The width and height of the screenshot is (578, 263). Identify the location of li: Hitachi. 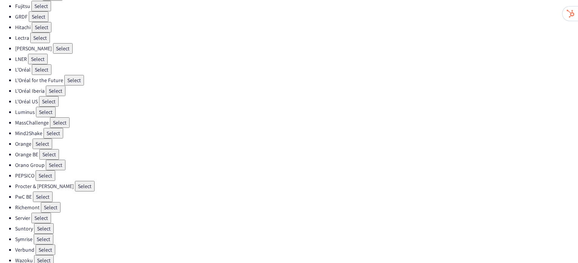
(297, 27).